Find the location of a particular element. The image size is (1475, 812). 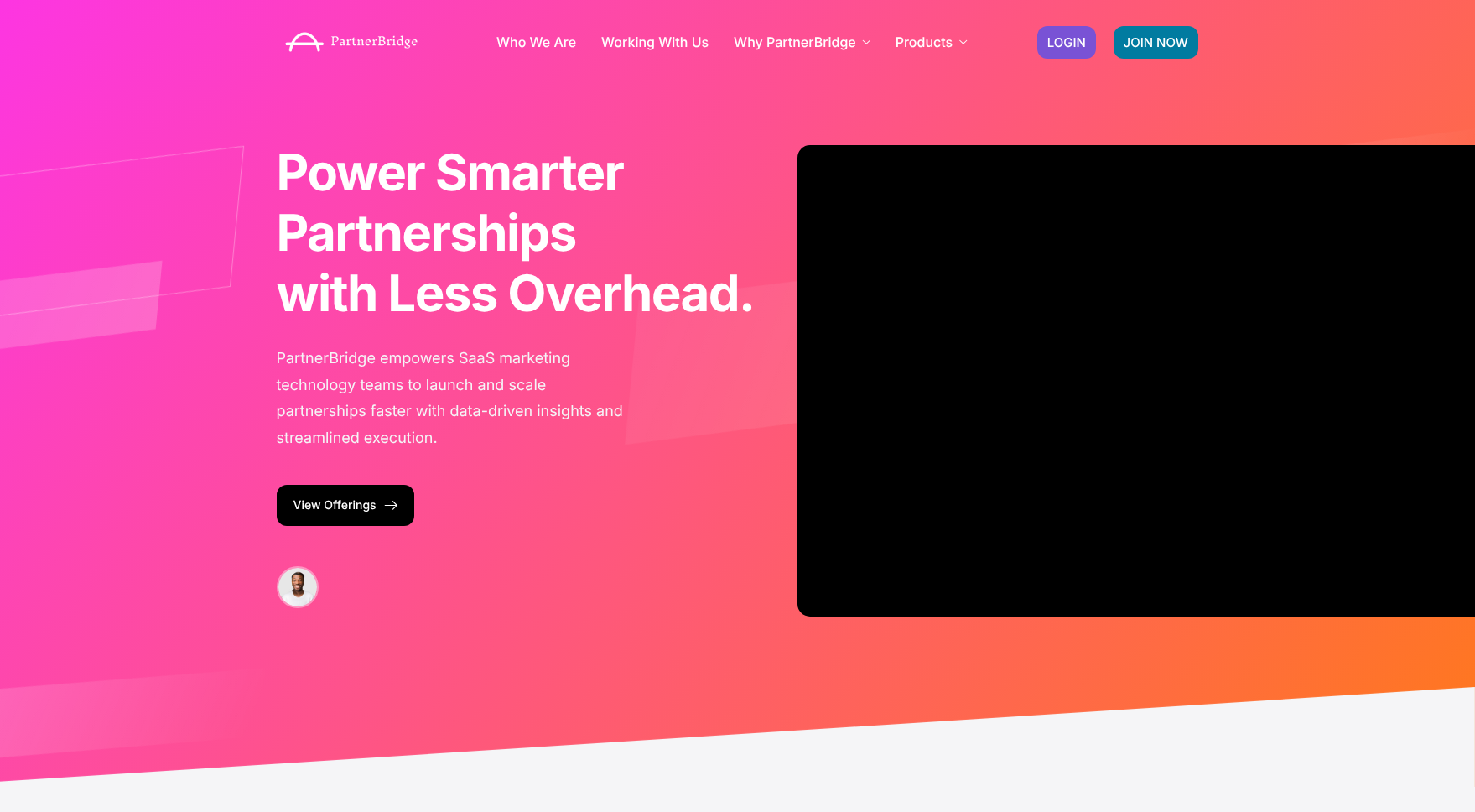

a: JOIN NOW is located at coordinates (1155, 42).